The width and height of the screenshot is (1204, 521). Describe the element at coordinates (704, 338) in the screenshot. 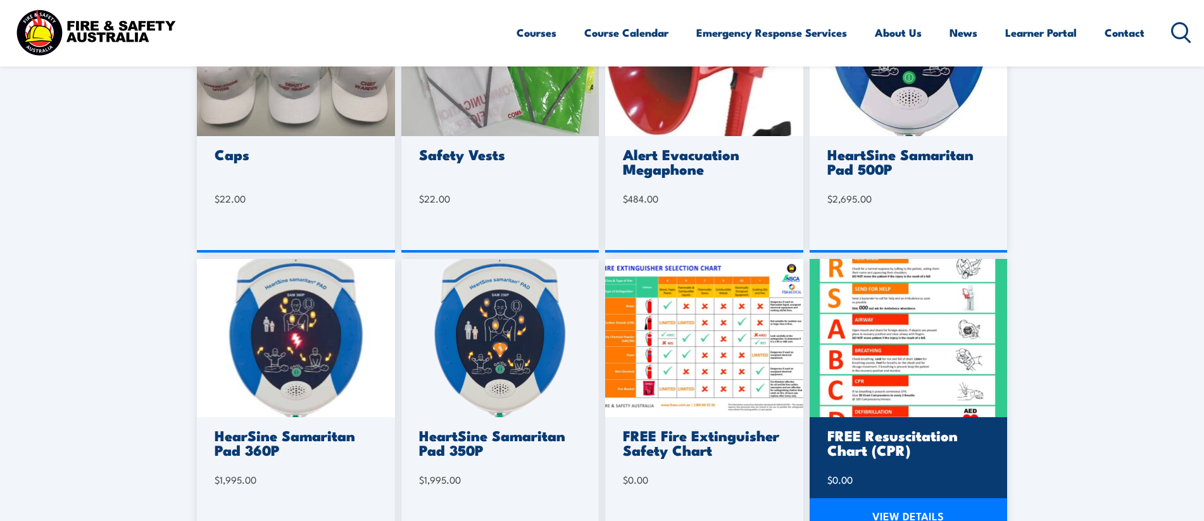

I see `a: Fire-Extinguisher-Chart.png` at that location.